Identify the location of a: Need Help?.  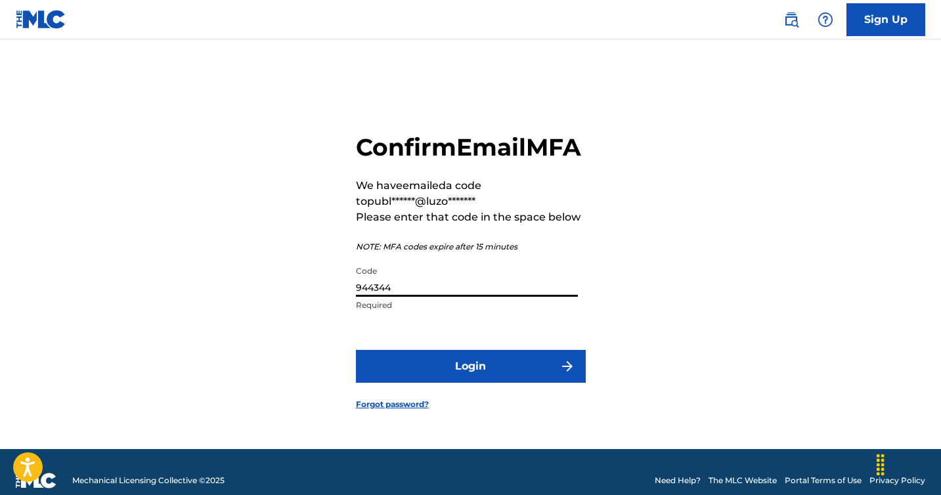
(678, 481).